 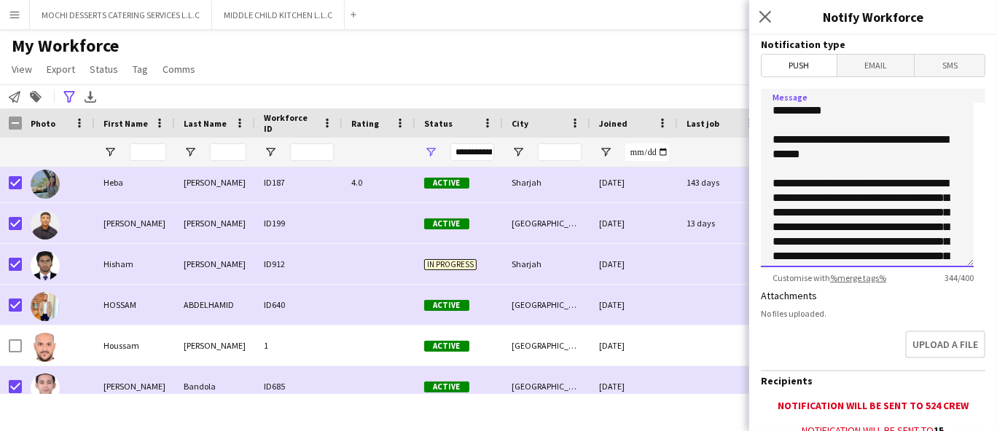 What do you see at coordinates (647, 152) in the screenshot?
I see `input: Joined Filter Input` at bounding box center [647, 152].